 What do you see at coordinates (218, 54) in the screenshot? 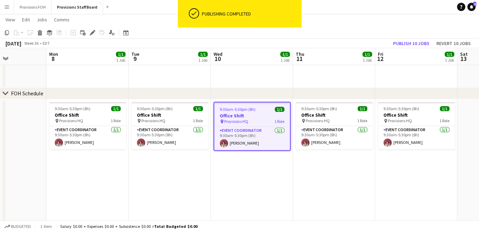
I see `span: Wed` at bounding box center [218, 54].